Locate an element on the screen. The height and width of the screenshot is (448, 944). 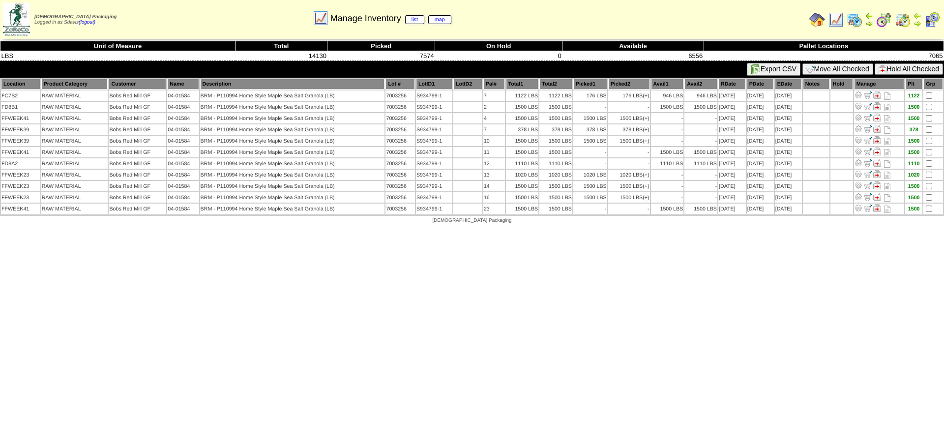
td: 2 is located at coordinates (494, 107).